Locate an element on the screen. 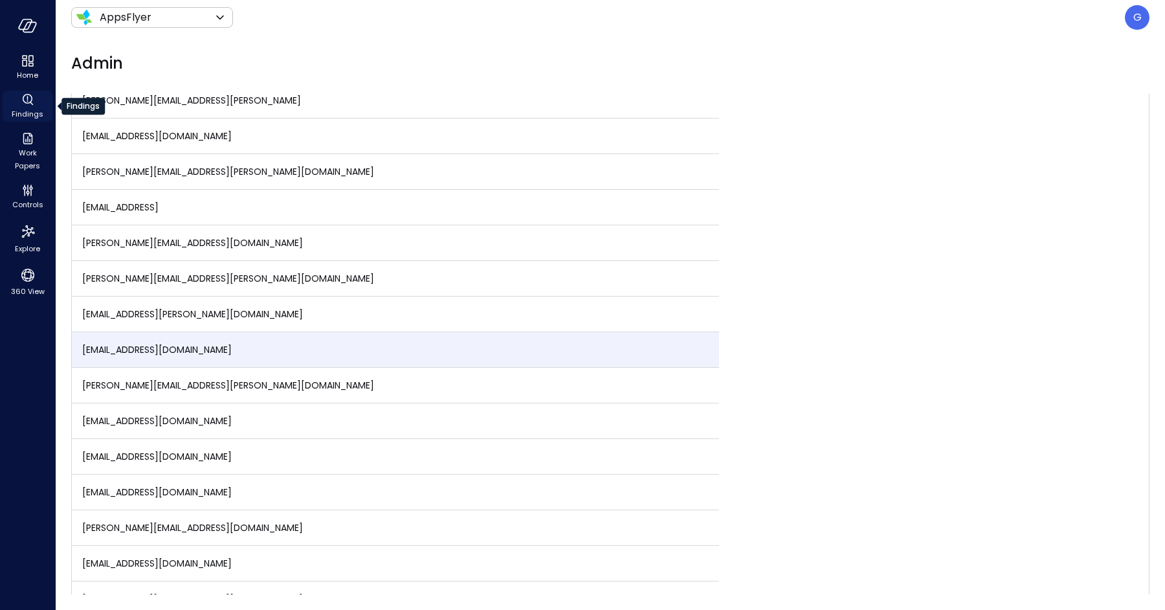 This screenshot has width=1165, height=610. span: Controls is located at coordinates (28, 204).